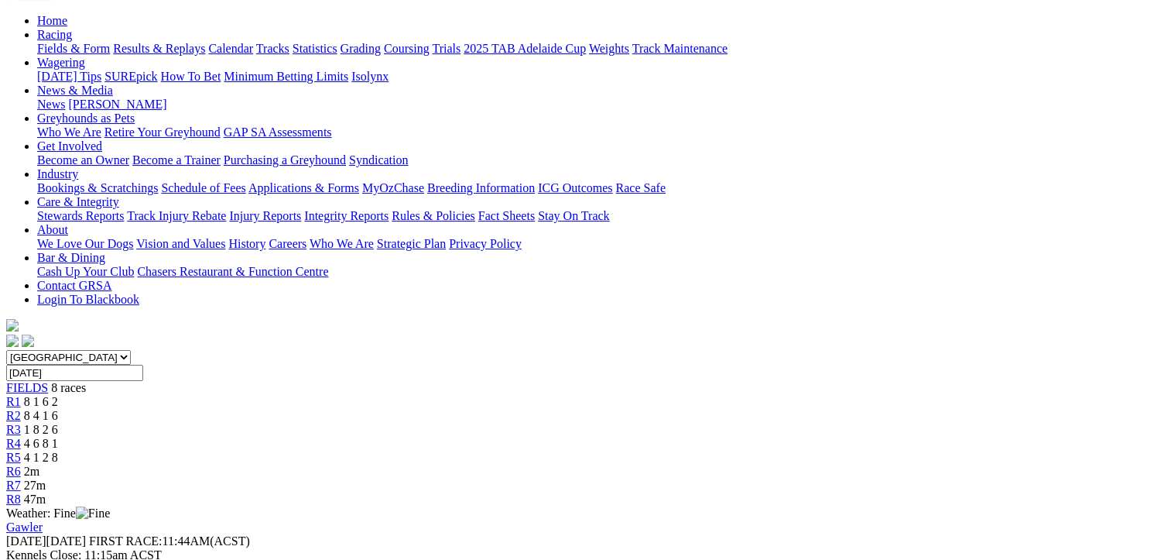  What do you see at coordinates (41, 401) in the screenshot?
I see `span: 8 1 6 2` at bounding box center [41, 401].